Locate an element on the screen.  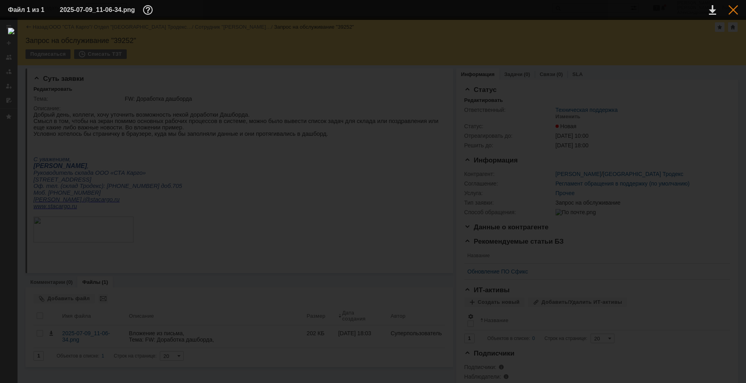
img: download is located at coordinates (373, 202).